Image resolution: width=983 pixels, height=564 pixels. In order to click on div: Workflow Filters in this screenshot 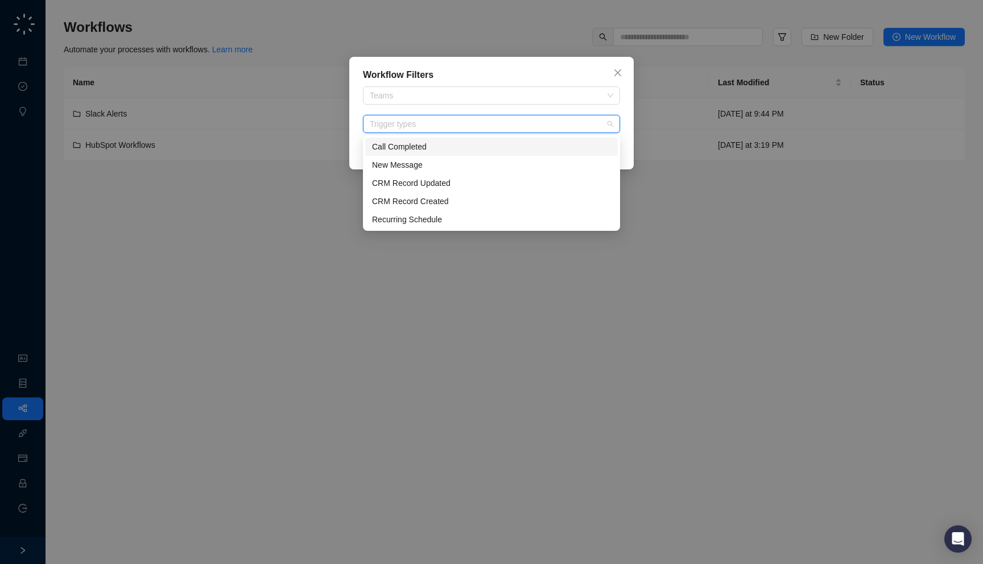, I will do `click(491, 75)`.